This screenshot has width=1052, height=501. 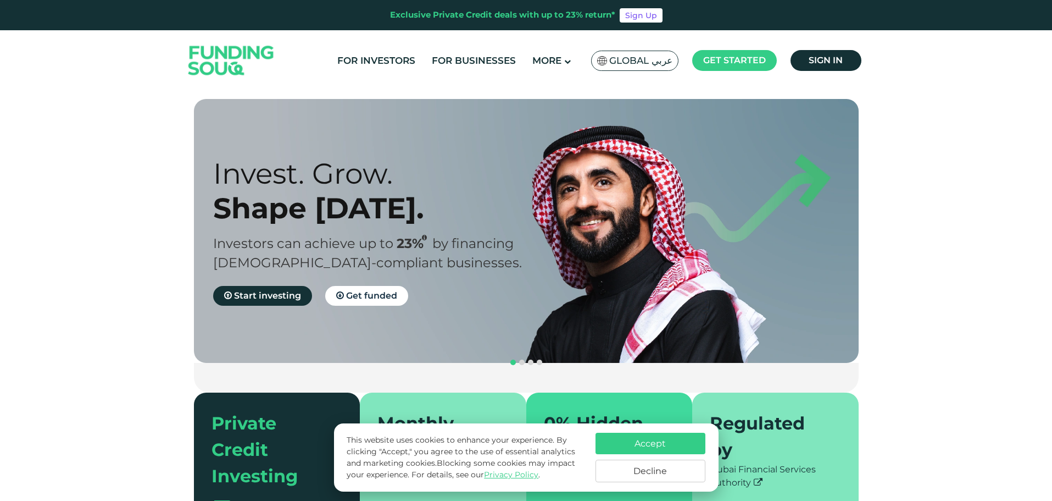 What do you see at coordinates (270, 449) in the screenshot?
I see `div: Private Credit Investing` at bounding box center [270, 449].